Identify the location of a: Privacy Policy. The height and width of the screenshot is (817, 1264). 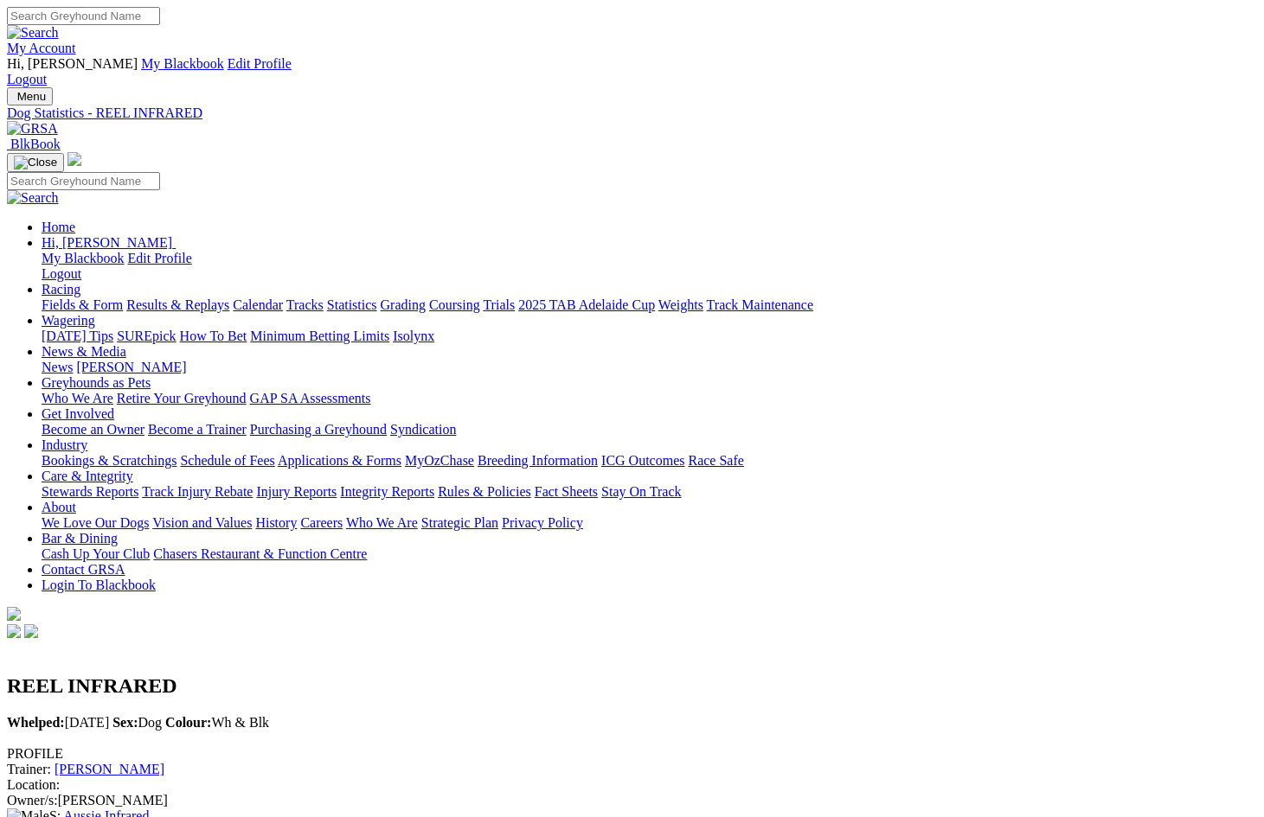
(542, 522).